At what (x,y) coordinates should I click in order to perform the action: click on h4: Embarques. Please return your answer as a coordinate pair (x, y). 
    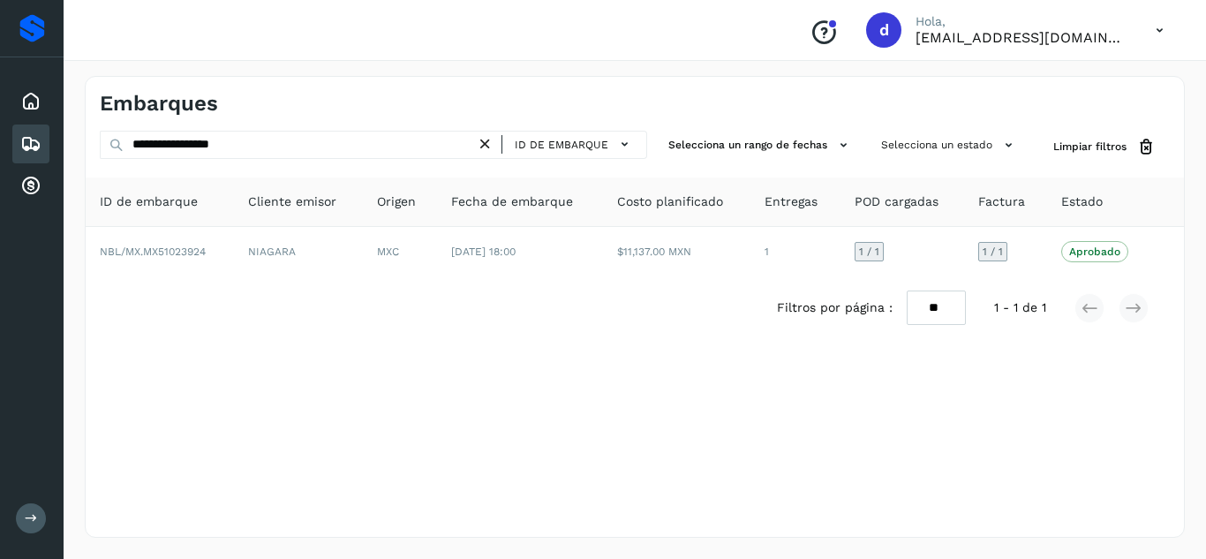
    Looking at the image, I should click on (159, 103).